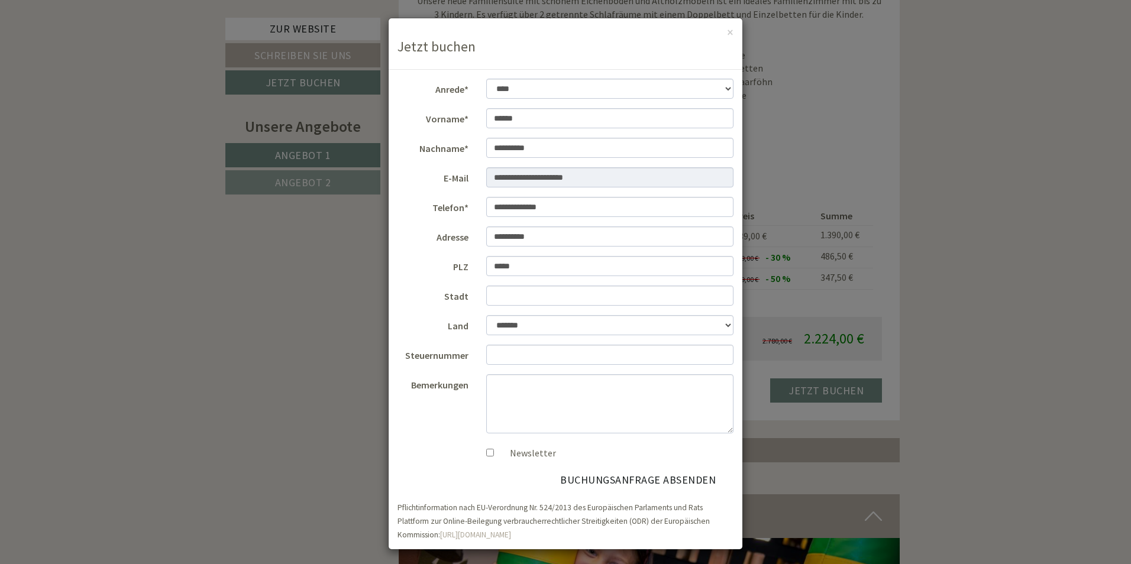 This screenshot has width=1131, height=564. I want to click on label: Adresse, so click(433, 235).